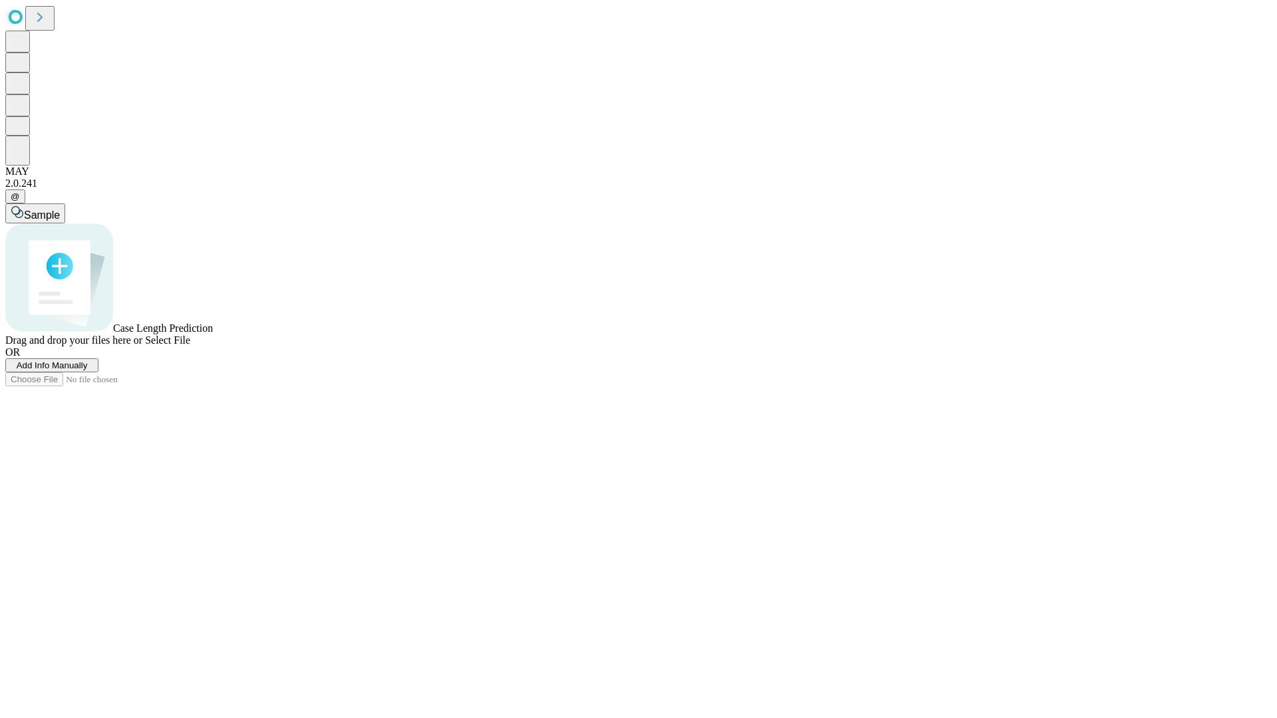 Image resolution: width=1277 pixels, height=718 pixels. I want to click on span: Drag and drop your files here or, so click(74, 340).